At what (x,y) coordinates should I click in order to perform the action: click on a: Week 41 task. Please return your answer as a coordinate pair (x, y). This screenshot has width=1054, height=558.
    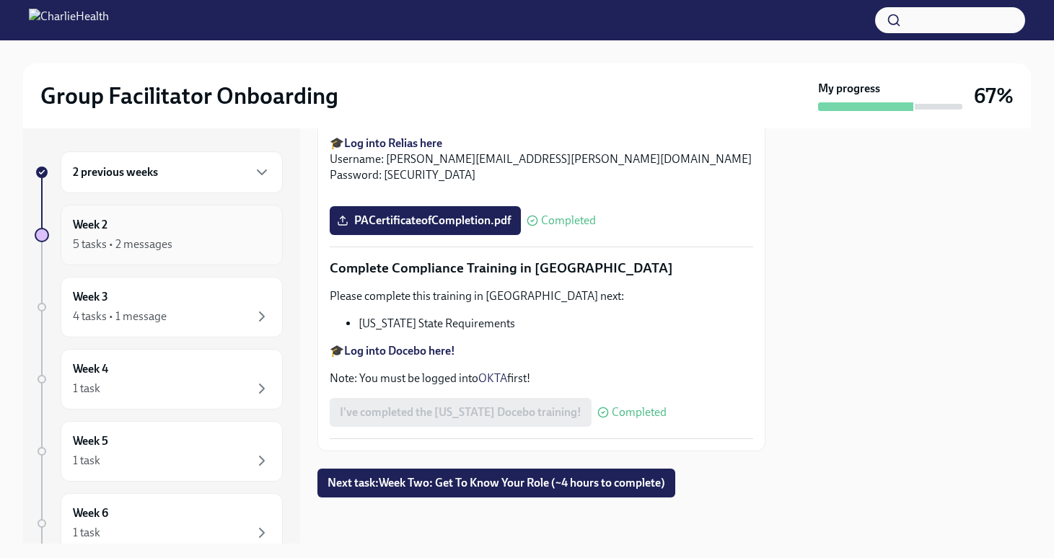
    Looking at the image, I should click on (159, 379).